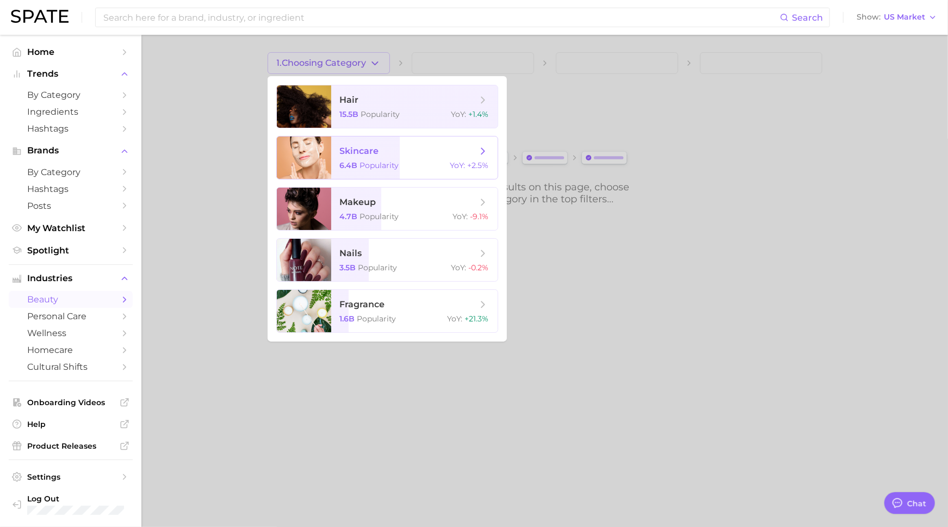  What do you see at coordinates (479, 114) in the screenshot?
I see `span: +1.4%` at bounding box center [479, 114].